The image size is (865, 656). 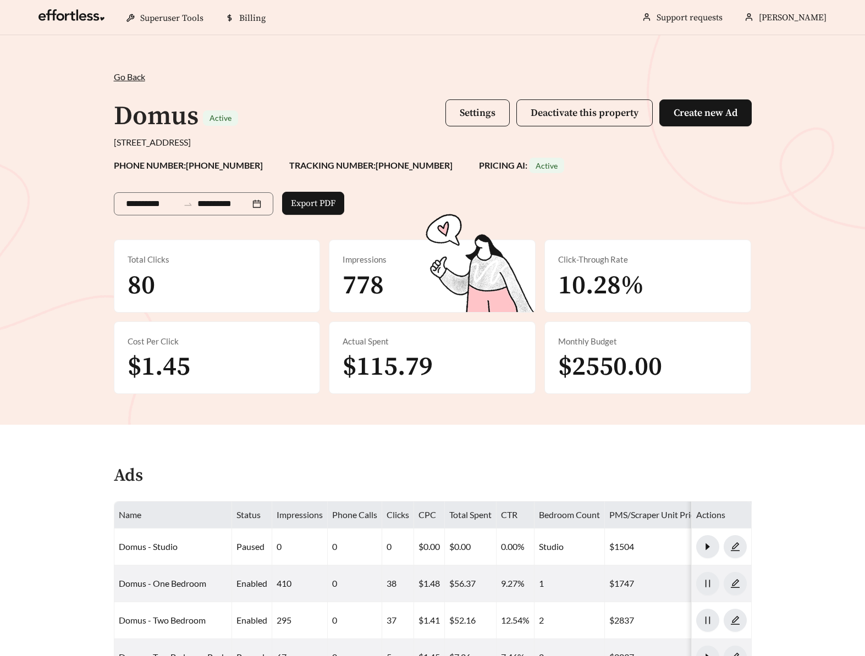 What do you see at coordinates (471, 515) in the screenshot?
I see `th: Total Spent` at bounding box center [471, 515].